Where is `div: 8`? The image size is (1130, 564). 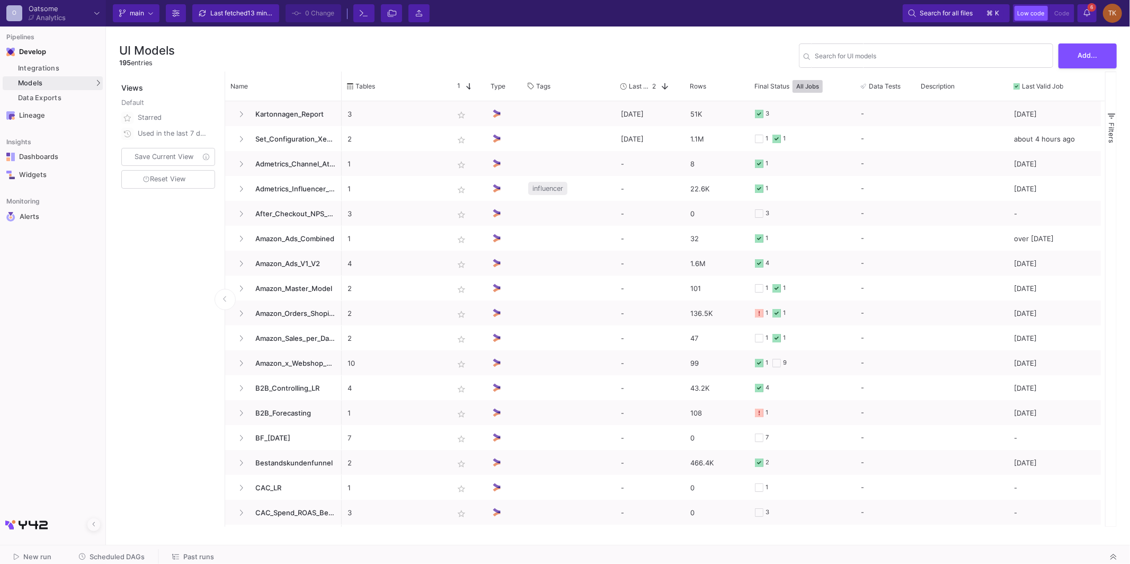 div: 8 is located at coordinates (717, 163).